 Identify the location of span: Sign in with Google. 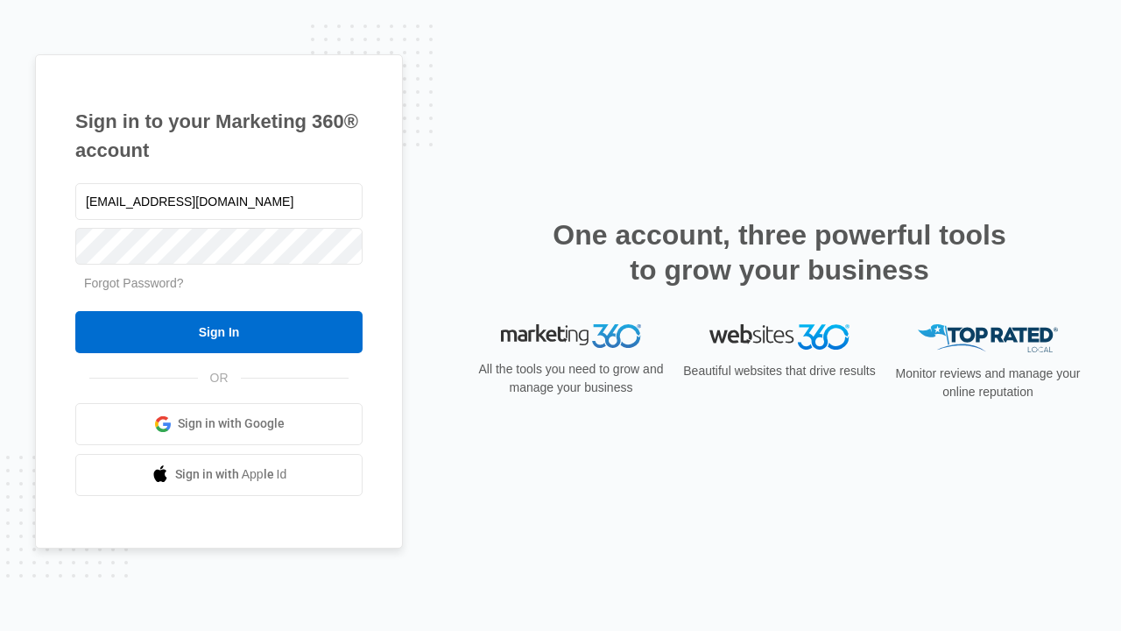
(231, 423).